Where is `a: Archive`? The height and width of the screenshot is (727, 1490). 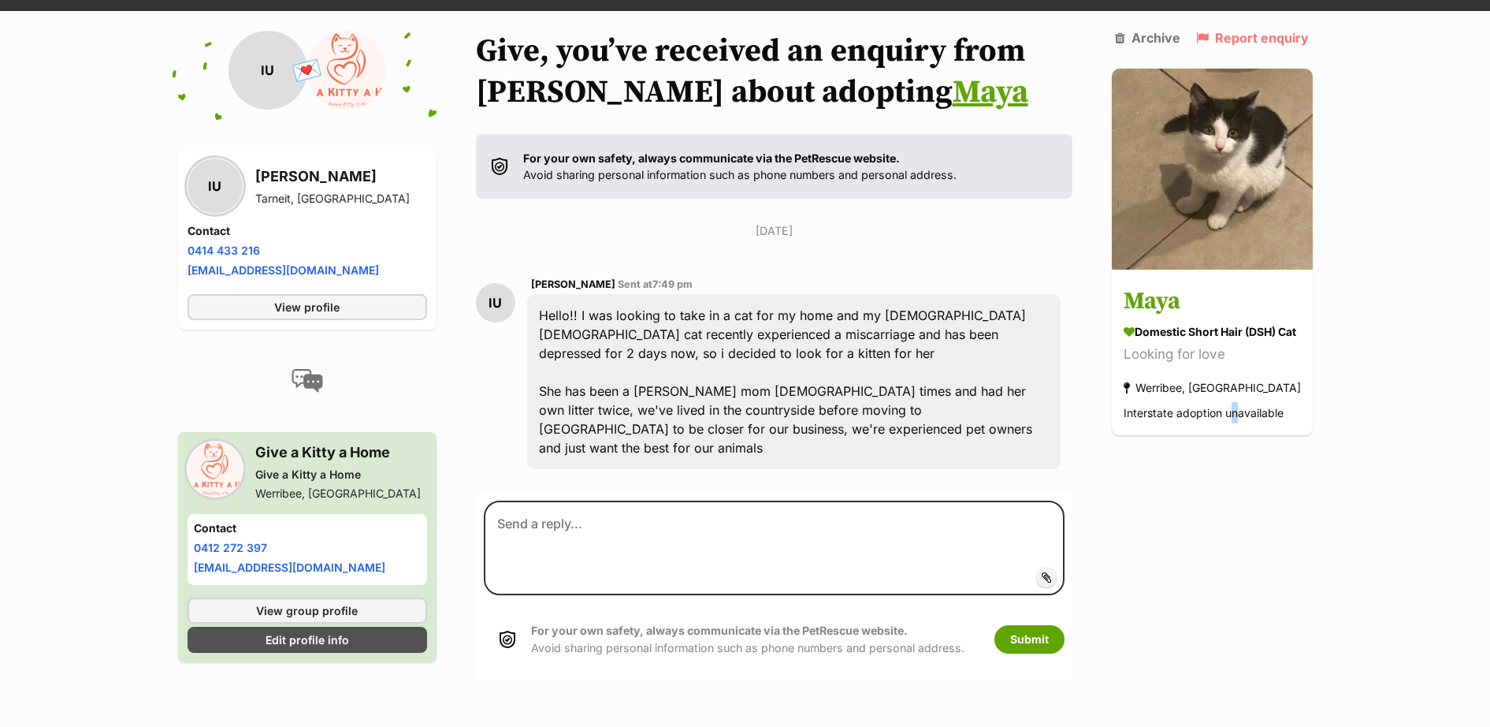 a: Archive is located at coordinates (1147, 38).